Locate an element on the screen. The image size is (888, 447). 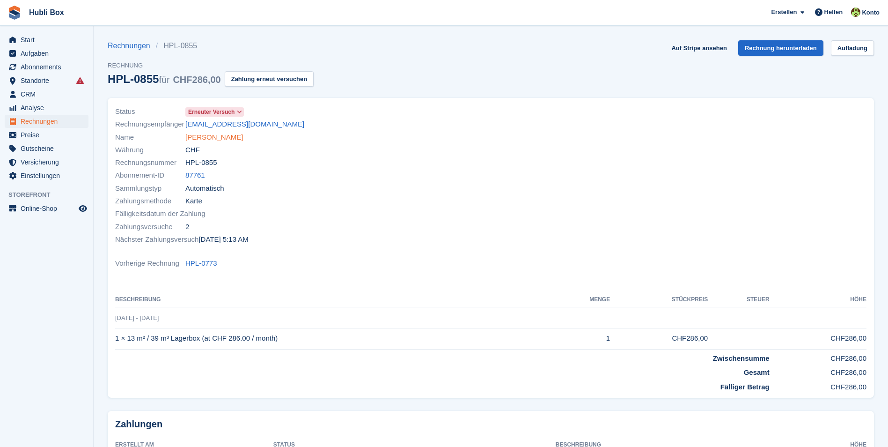
a: Auf Stripe ansehen is located at coordinates (699, 48).